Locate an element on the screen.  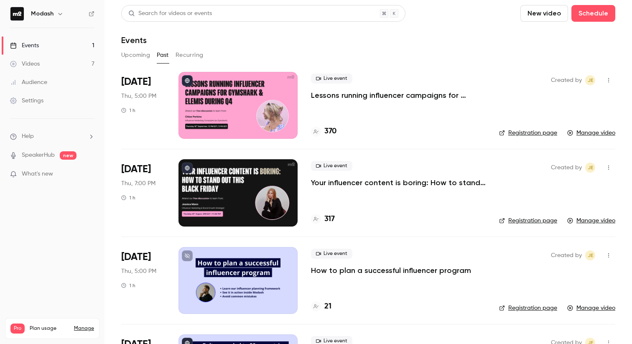
div: Jun 26 Thu, 5:00 PM (Europe/London) is located at coordinates (143, 280).